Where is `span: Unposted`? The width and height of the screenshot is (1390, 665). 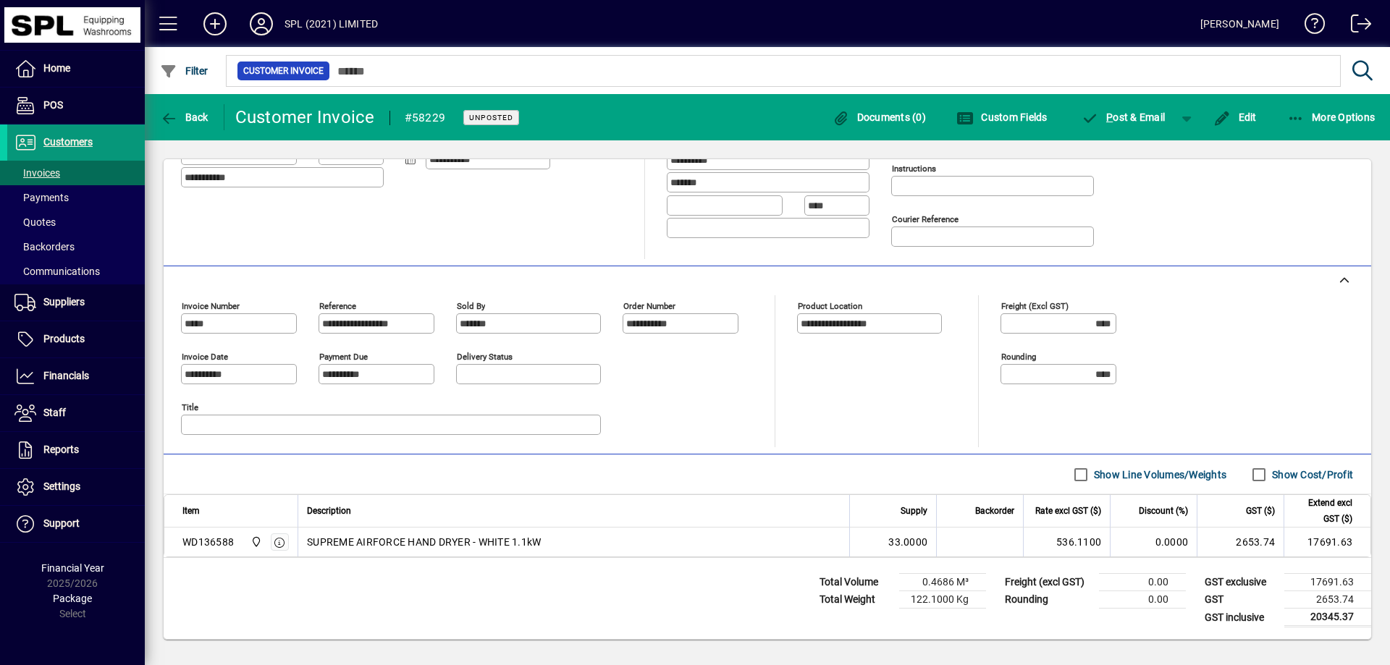 span: Unposted is located at coordinates (491, 117).